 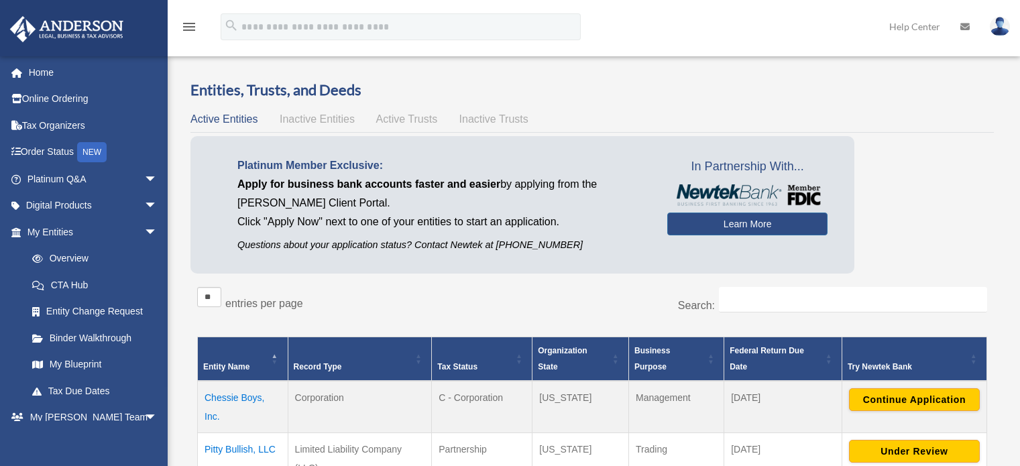 I want to click on a: Platinum Q&Aarrow_drop_down, so click(x=93, y=179).